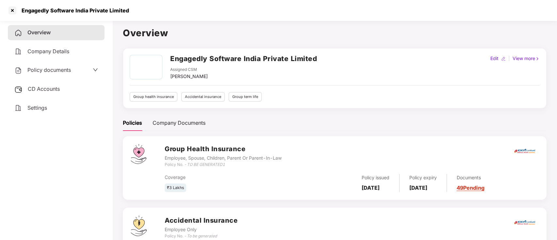 The height and width of the screenshot is (240, 557). I want to click on div: Edit, so click(494, 58).